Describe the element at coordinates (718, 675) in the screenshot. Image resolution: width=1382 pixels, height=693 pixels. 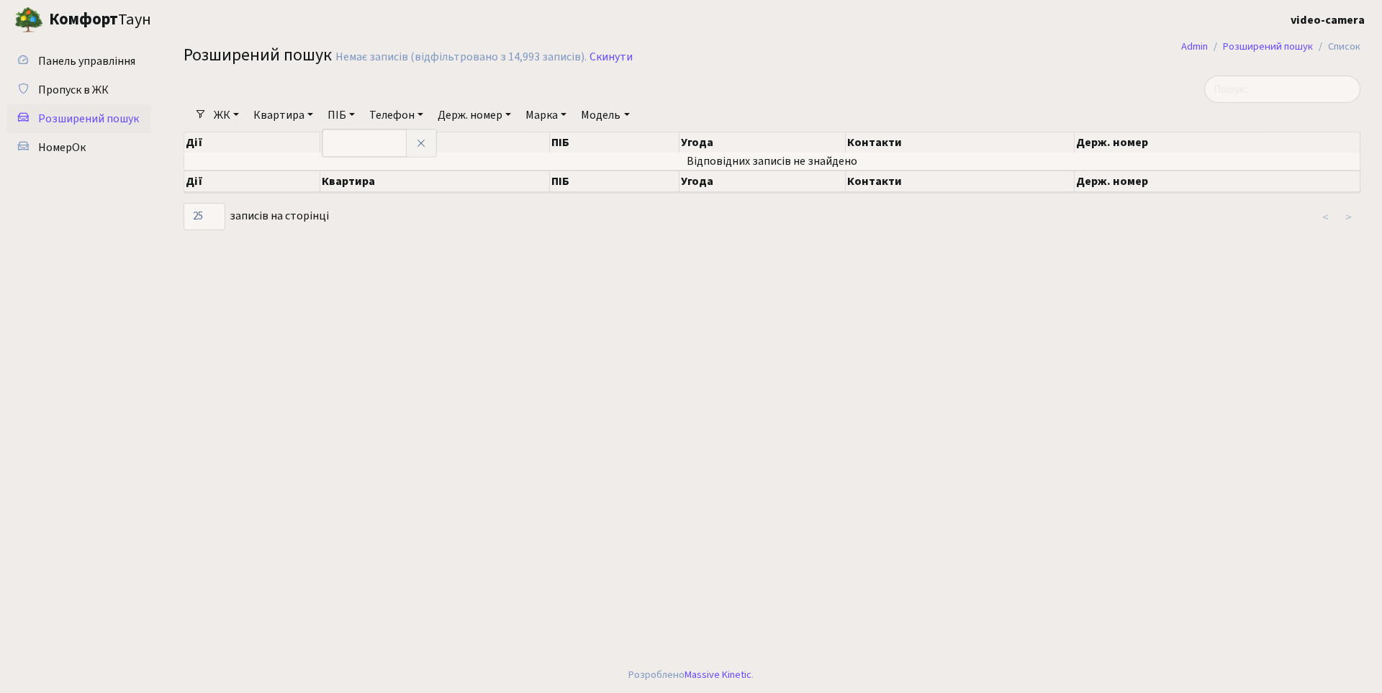
I see `a: Massive Kinetic` at that location.